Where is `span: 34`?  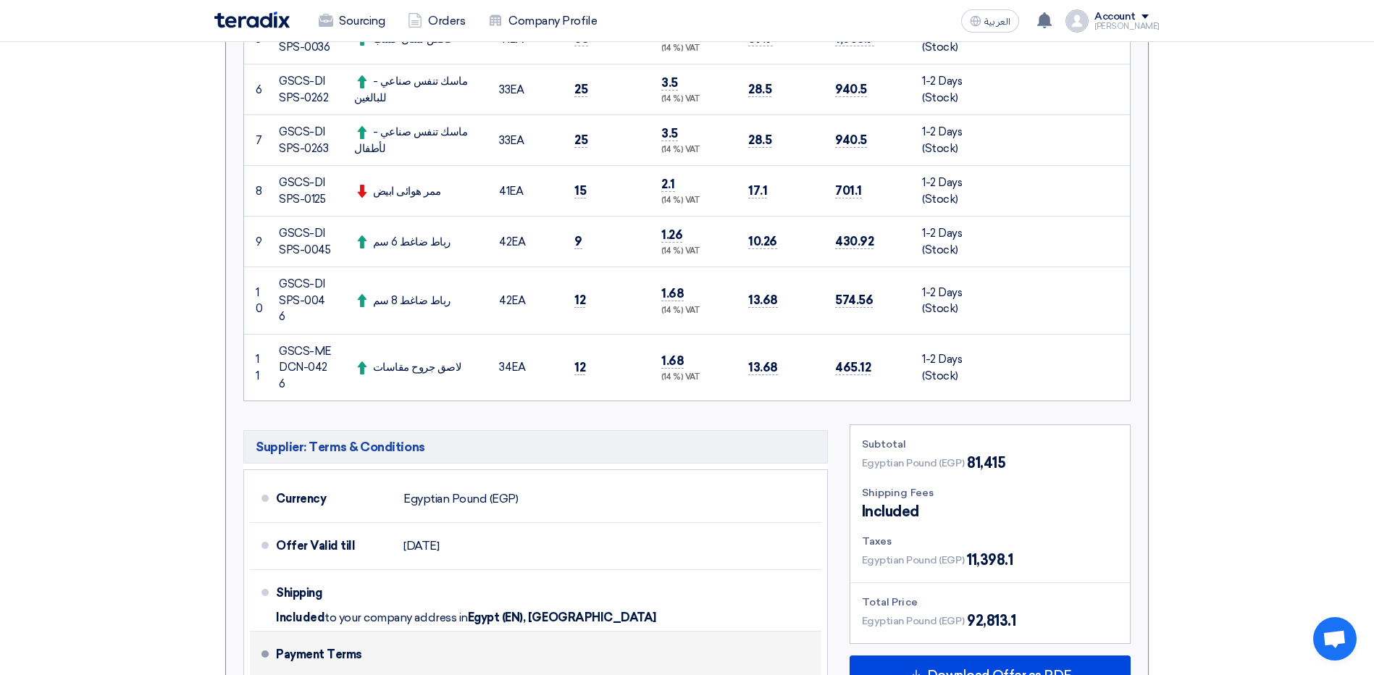 span: 34 is located at coordinates (505, 367).